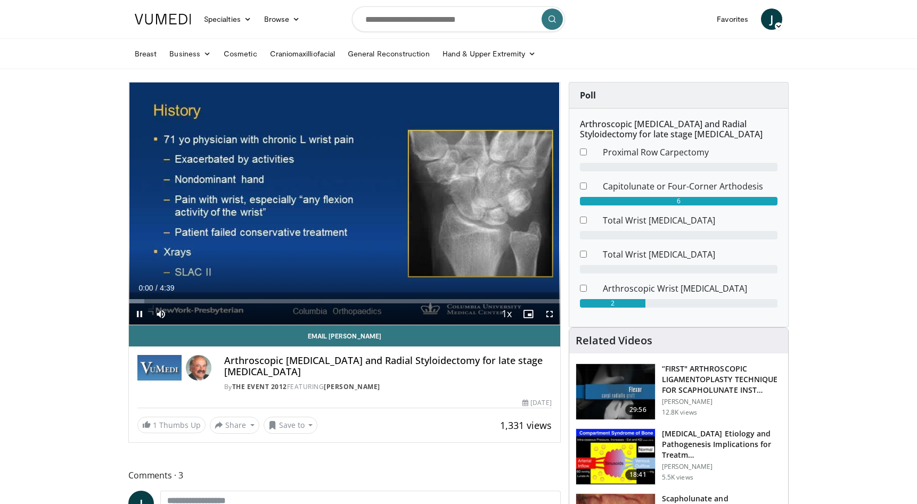 The height and width of the screenshot is (504, 917). What do you see at coordinates (459, 19) in the screenshot?
I see `input: Search topics, interventions` at bounding box center [459, 19].